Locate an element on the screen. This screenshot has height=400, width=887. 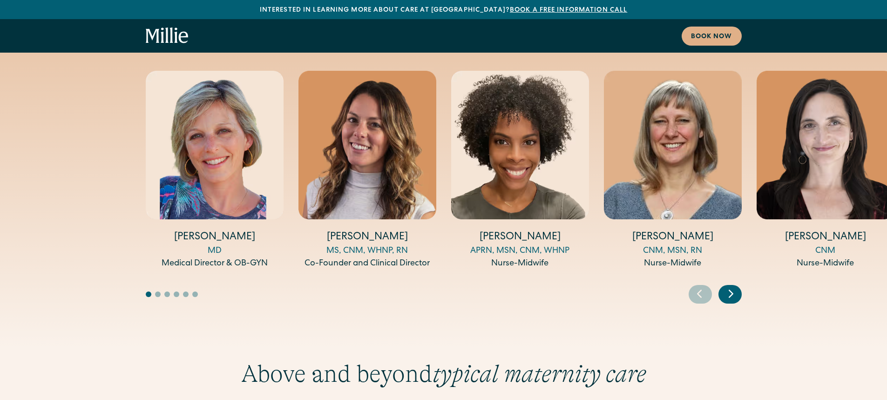
a: Book now is located at coordinates (711, 36).